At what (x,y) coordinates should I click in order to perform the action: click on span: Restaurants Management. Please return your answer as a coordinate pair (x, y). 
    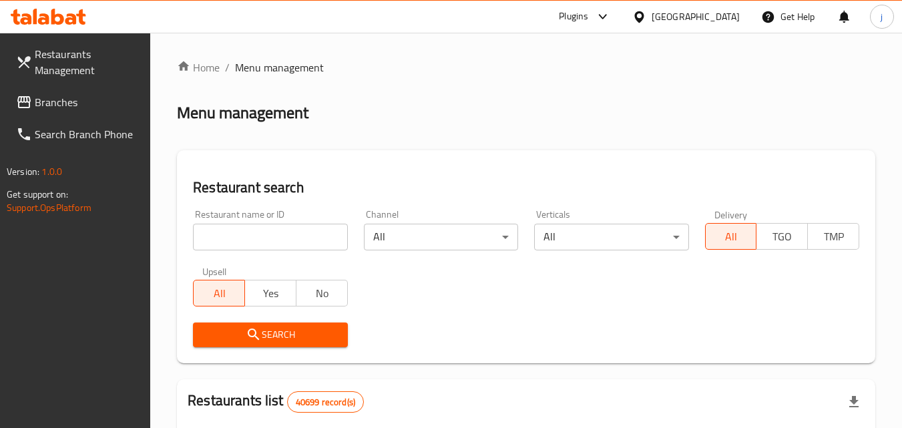
    Looking at the image, I should click on (88, 62).